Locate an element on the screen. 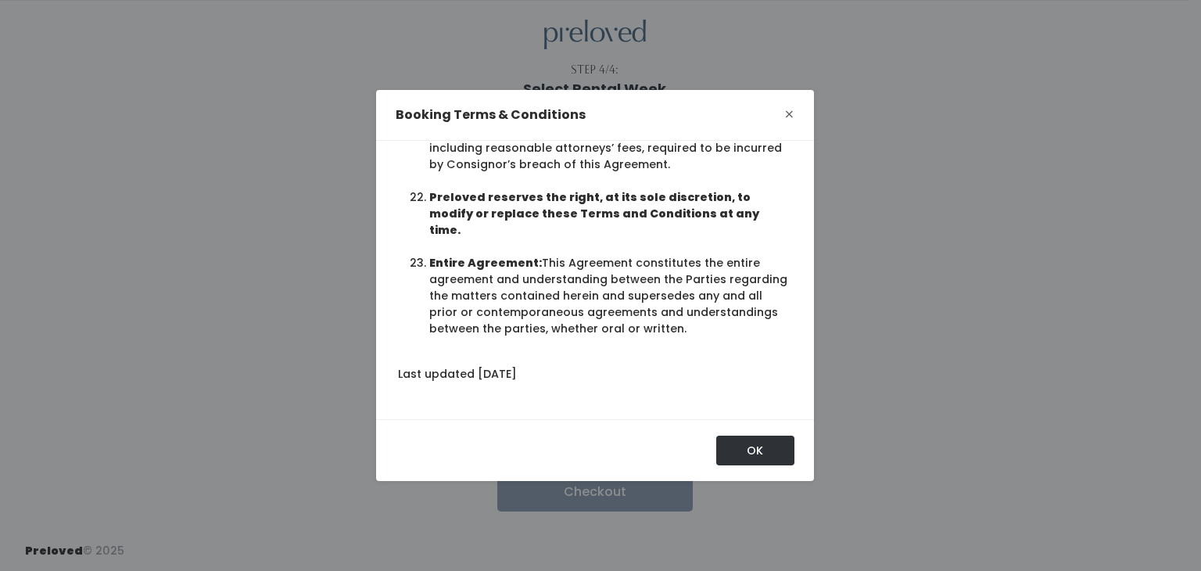 The image size is (1201, 571). b: Entire Agreement: is located at coordinates (485, 263).